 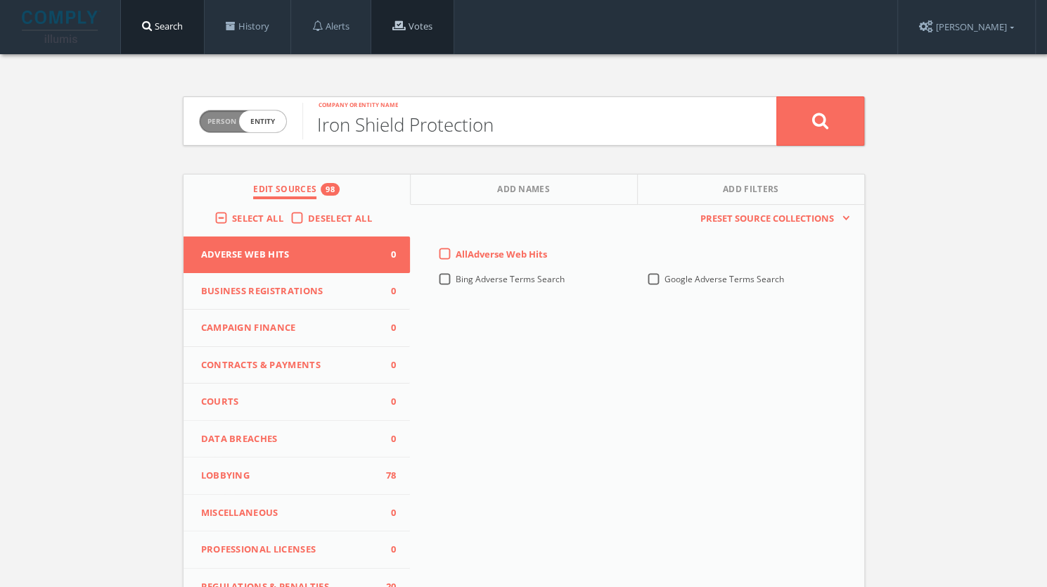 I want to click on span: Miscellaneous, so click(x=288, y=513).